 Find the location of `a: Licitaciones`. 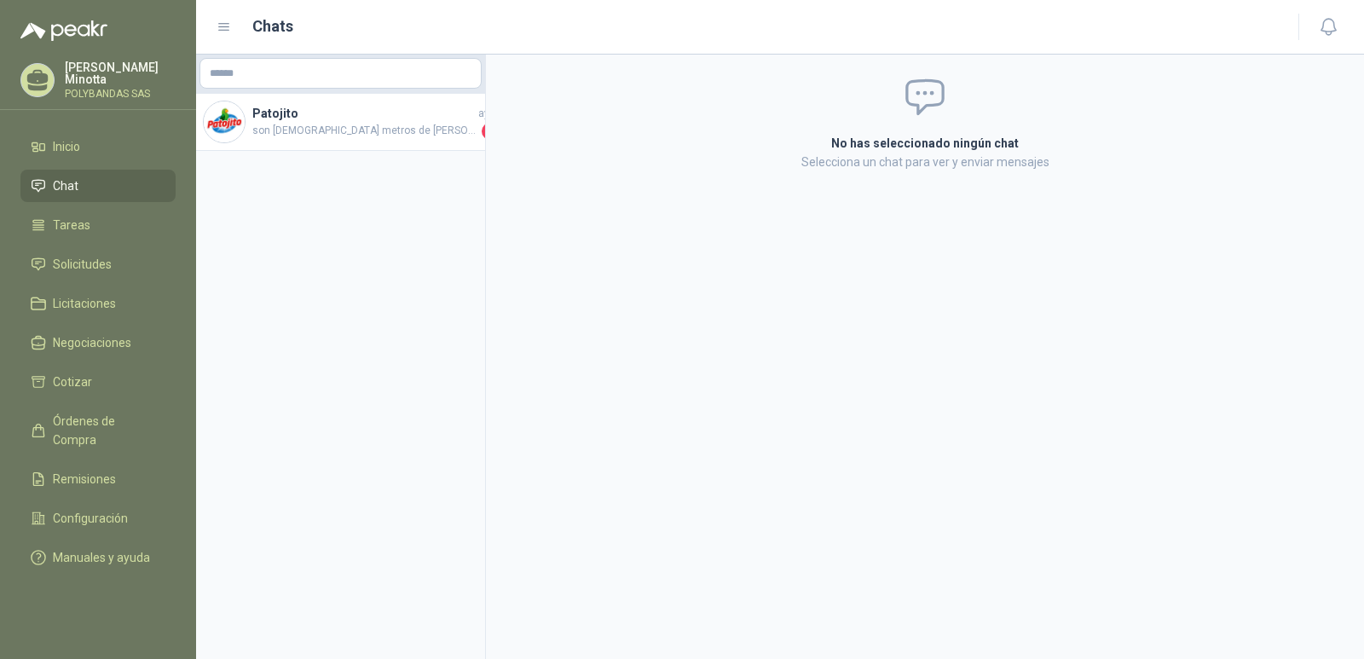

a: Licitaciones is located at coordinates (98, 304).